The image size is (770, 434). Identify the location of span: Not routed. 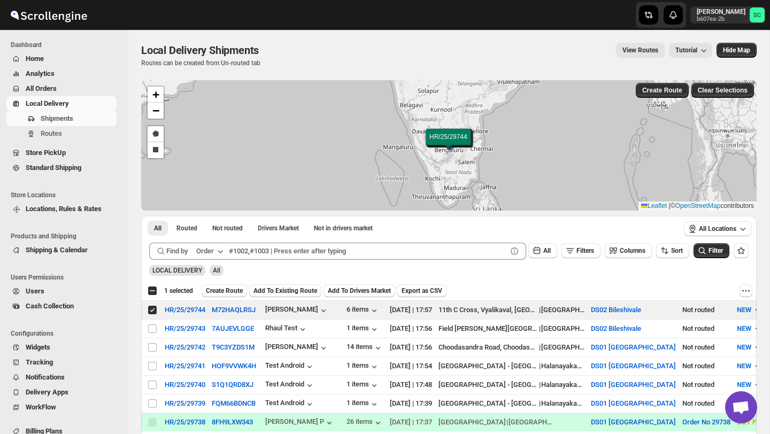
(227, 228).